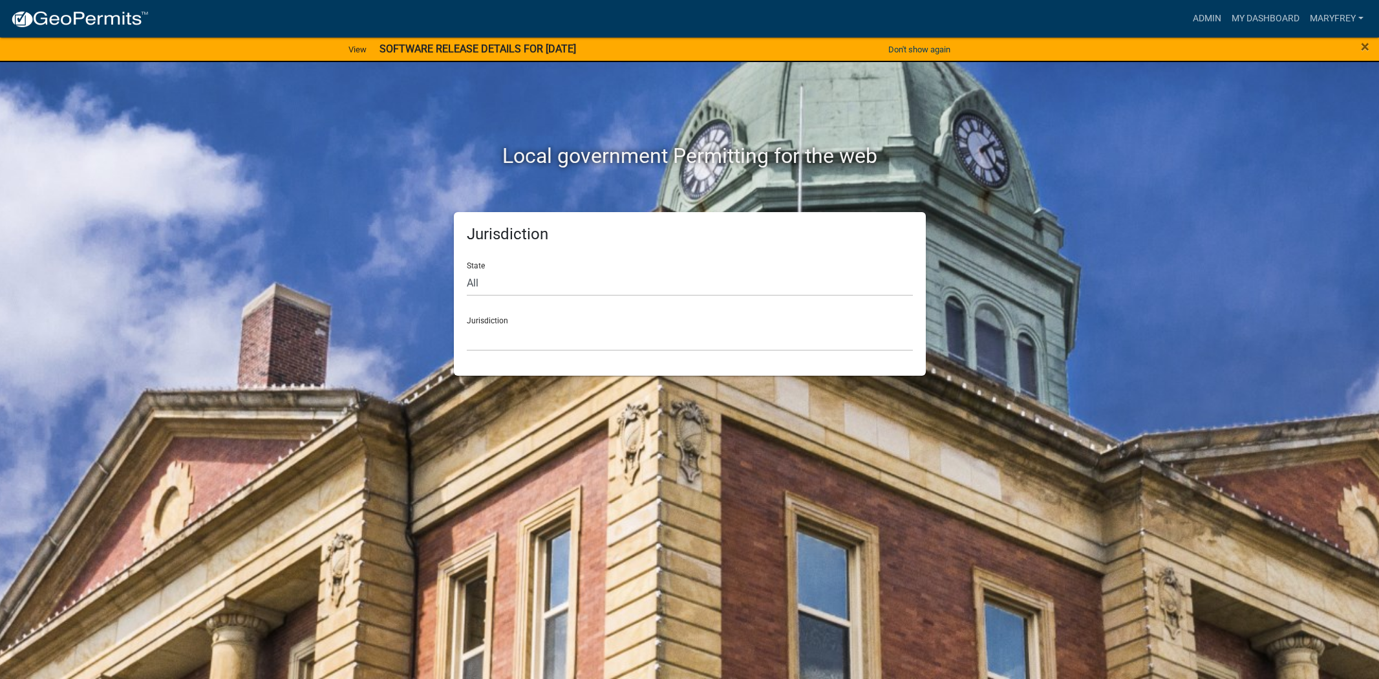  Describe the element at coordinates (919, 49) in the screenshot. I see `button: Don't show again` at that location.